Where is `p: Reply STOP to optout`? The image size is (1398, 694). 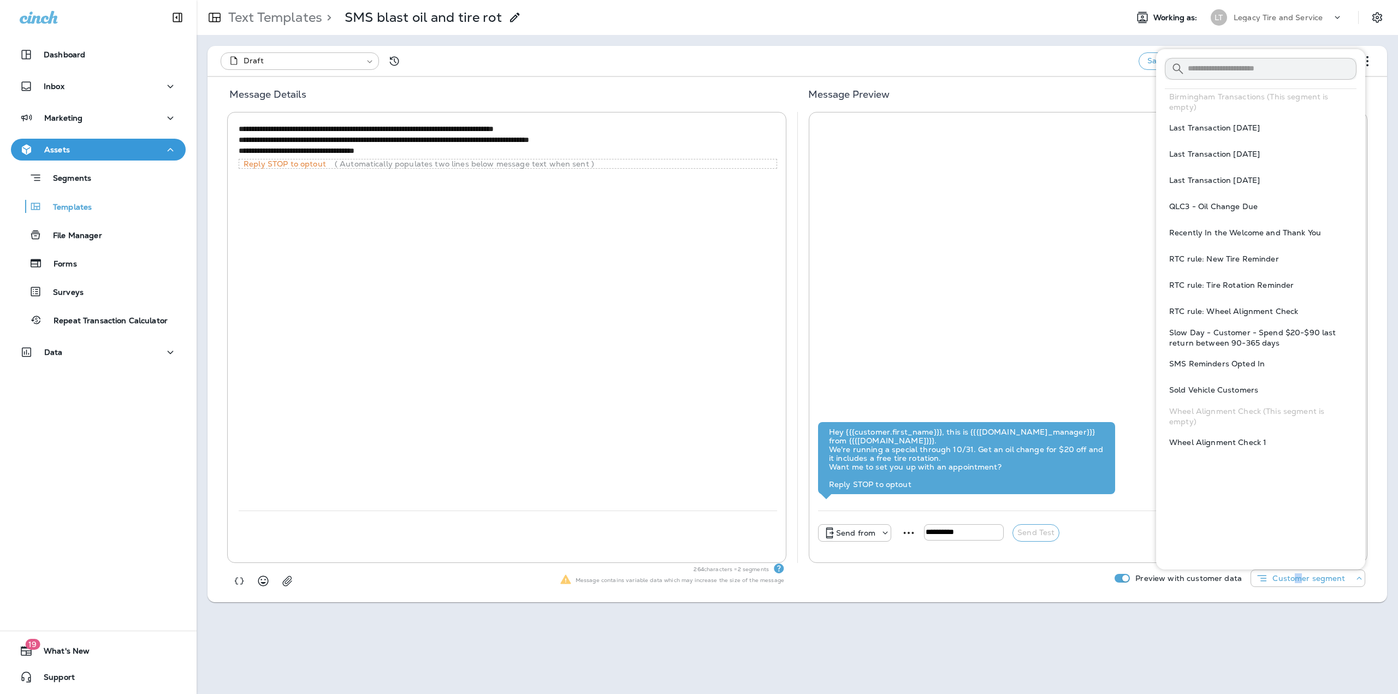 p: Reply STOP to optout is located at coordinates (287, 164).